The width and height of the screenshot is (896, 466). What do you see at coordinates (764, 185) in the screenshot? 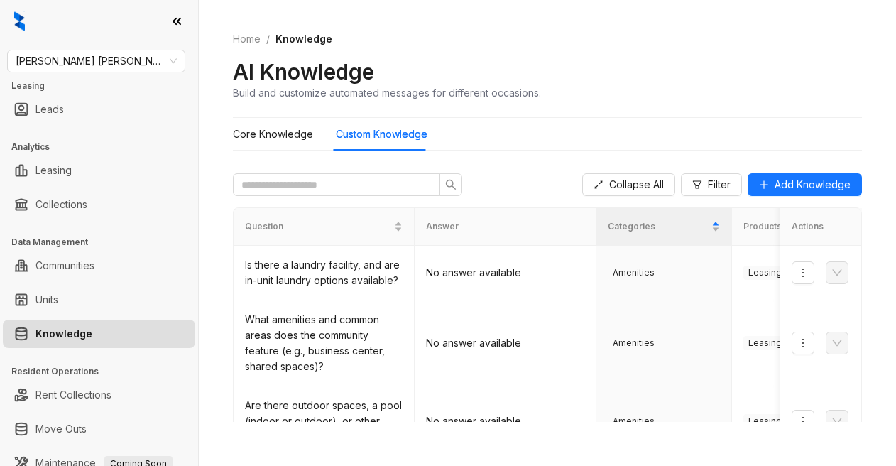
I see `span: plus` at bounding box center [764, 185].